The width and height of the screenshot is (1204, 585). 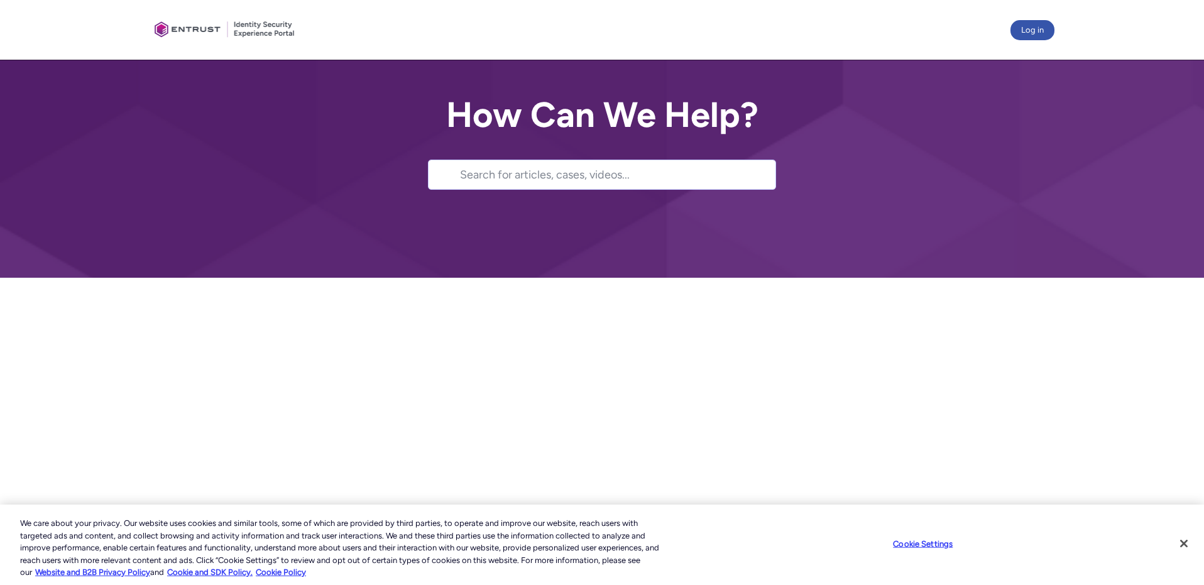 What do you see at coordinates (210, 572) in the screenshot?
I see `a: Cookie and SDK Policy.` at bounding box center [210, 572].